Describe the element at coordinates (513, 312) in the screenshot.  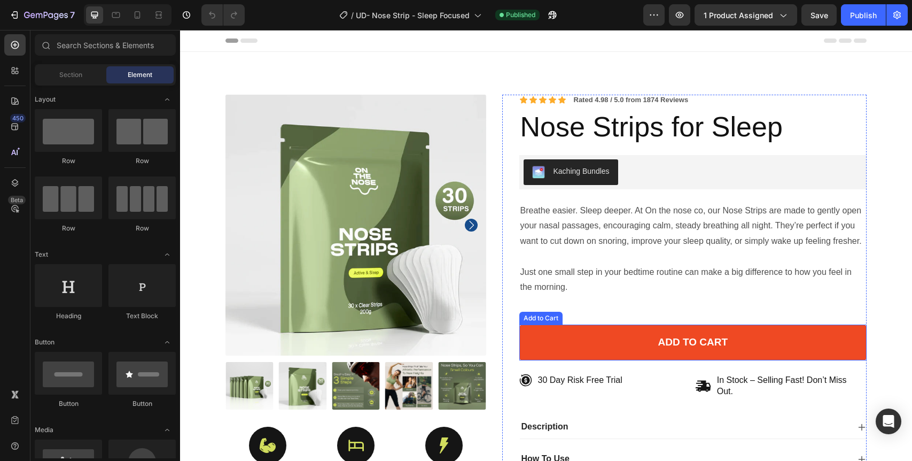
I see `button: Add to cart` at that location.